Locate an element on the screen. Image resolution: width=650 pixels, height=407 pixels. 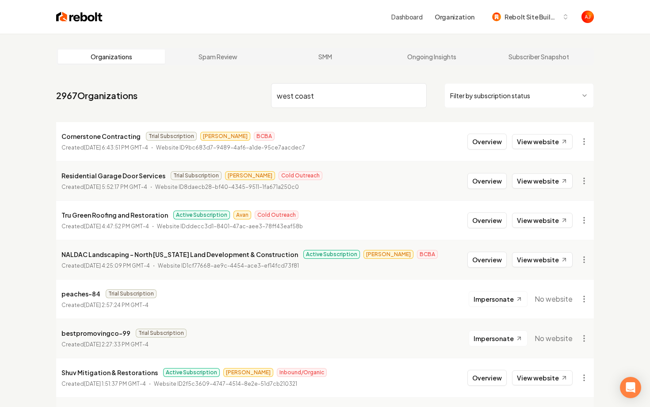
div: Open Intercom Messenger is located at coordinates (630, 387).